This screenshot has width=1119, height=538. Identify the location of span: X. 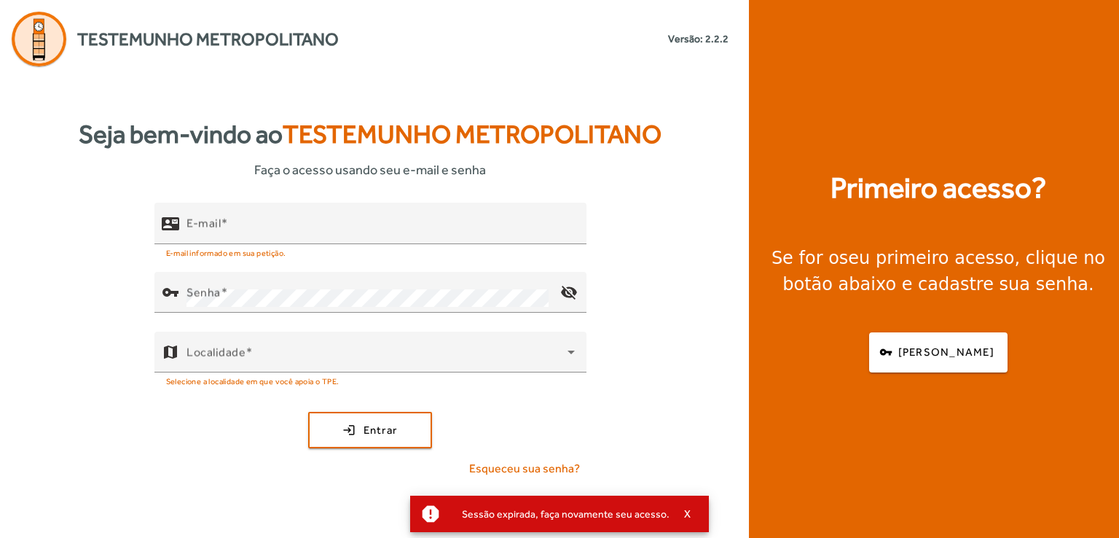
(688, 514).